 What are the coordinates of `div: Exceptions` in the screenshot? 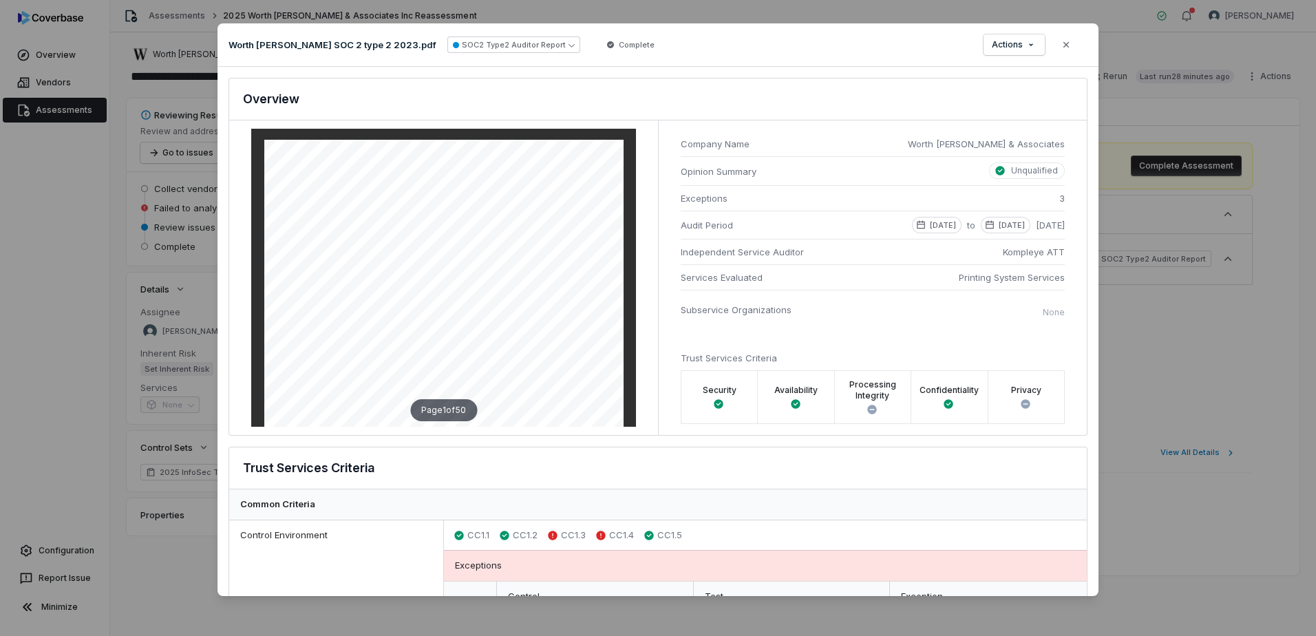 It's located at (765, 565).